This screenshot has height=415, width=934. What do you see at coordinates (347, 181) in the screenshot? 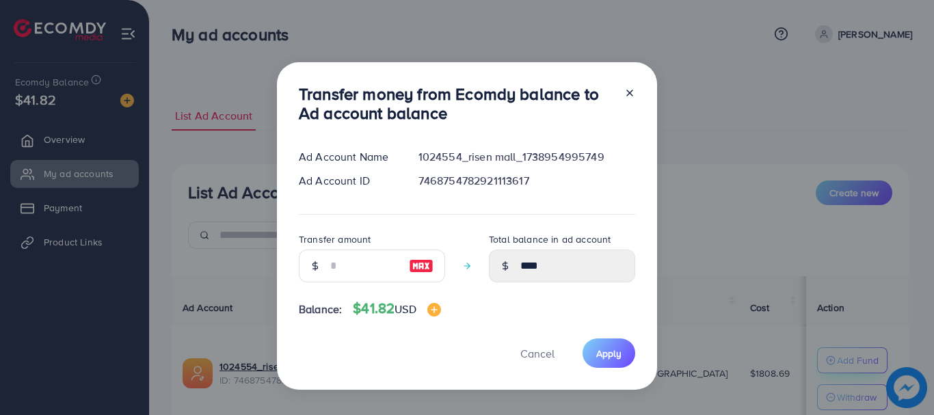
I see `div: Ad Account ID` at bounding box center [347, 181].